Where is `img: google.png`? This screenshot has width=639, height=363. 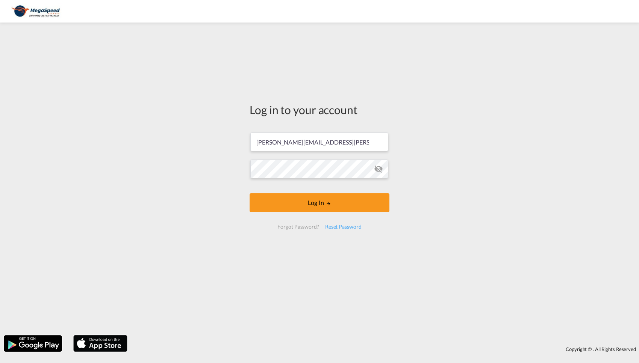
img: google.png is located at coordinates (33, 344).